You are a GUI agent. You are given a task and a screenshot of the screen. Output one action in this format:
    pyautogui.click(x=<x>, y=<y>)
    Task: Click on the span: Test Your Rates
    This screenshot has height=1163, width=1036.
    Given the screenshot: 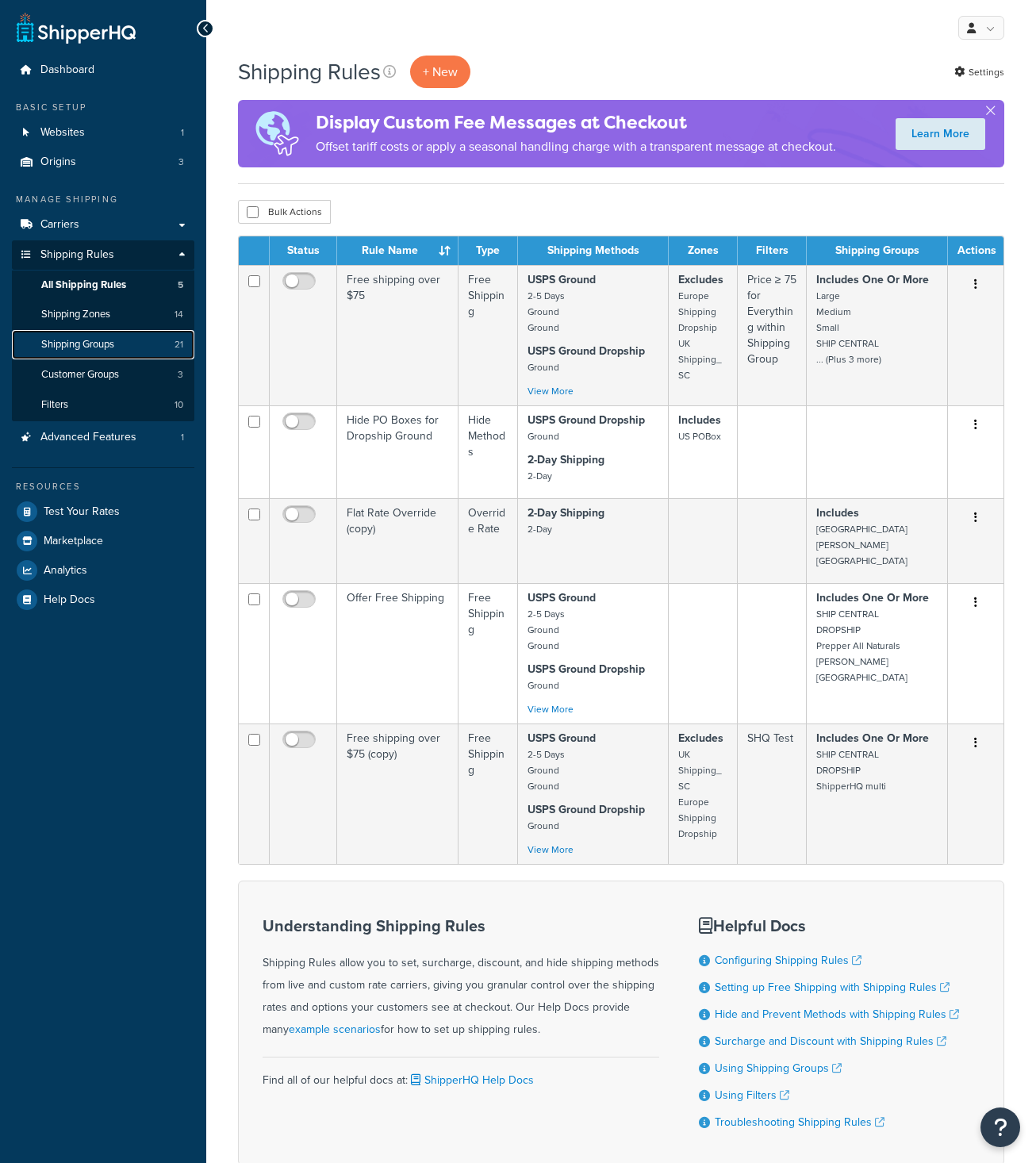 What is the action you would take?
    pyautogui.click(x=81, y=511)
    